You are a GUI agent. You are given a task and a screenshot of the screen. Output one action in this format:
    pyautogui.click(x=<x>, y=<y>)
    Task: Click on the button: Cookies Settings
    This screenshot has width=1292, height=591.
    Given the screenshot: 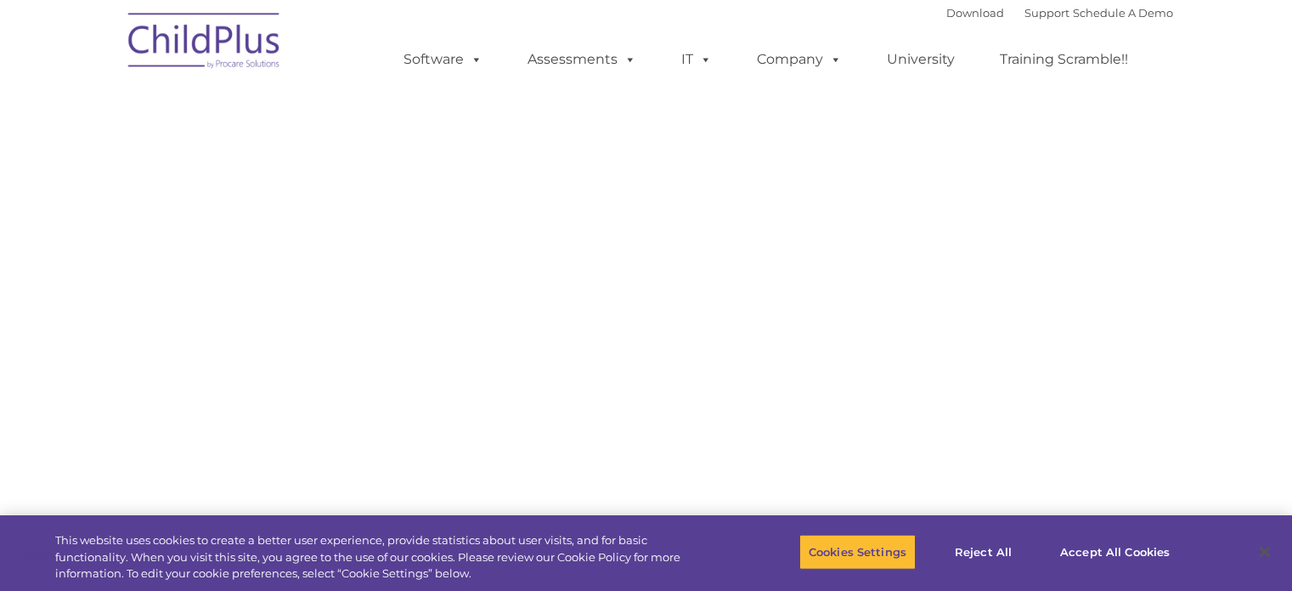 What is the action you would take?
    pyautogui.click(x=857, y=551)
    